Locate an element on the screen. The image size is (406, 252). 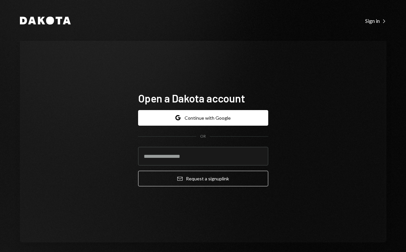
div: Sign in is located at coordinates (376, 21).